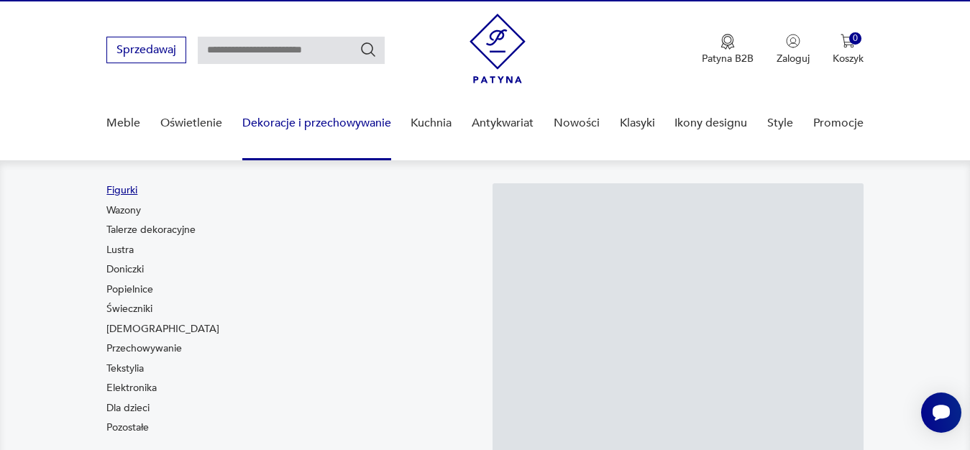 The image size is (970, 450). I want to click on a: Talerze dekoracyjne, so click(151, 230).